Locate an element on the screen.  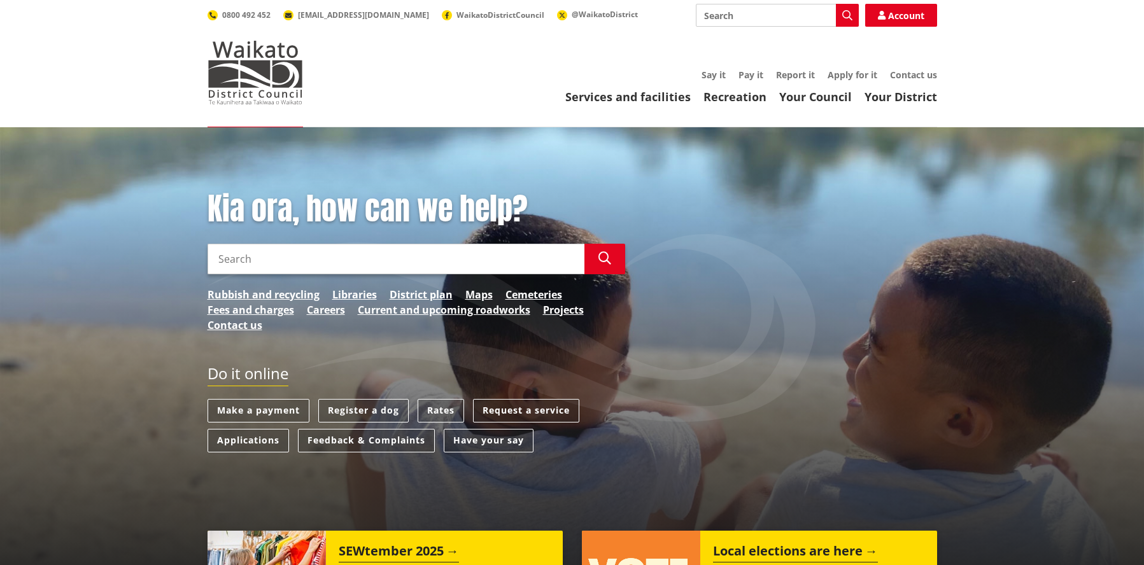
a: Recreation is located at coordinates (735, 97).